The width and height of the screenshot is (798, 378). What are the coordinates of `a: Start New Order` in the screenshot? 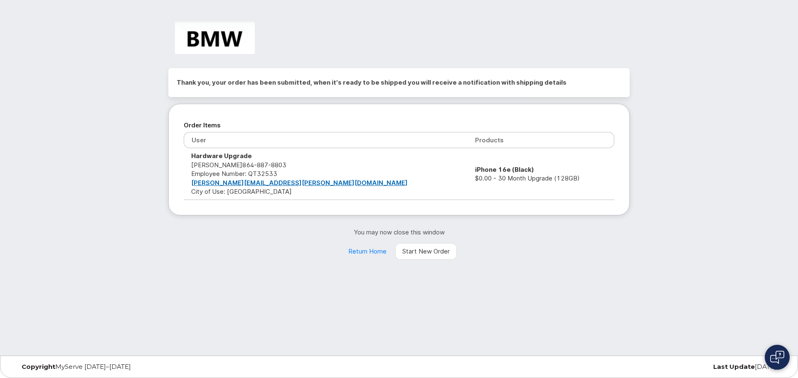 It's located at (426, 252).